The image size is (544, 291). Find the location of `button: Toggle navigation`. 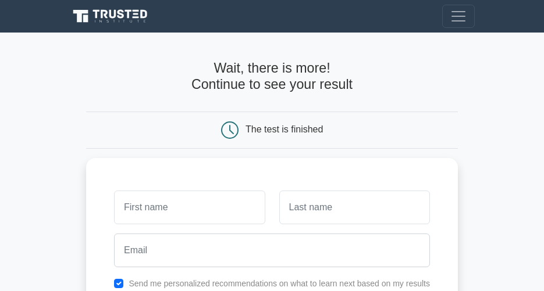

button: Toggle navigation is located at coordinates (458, 16).